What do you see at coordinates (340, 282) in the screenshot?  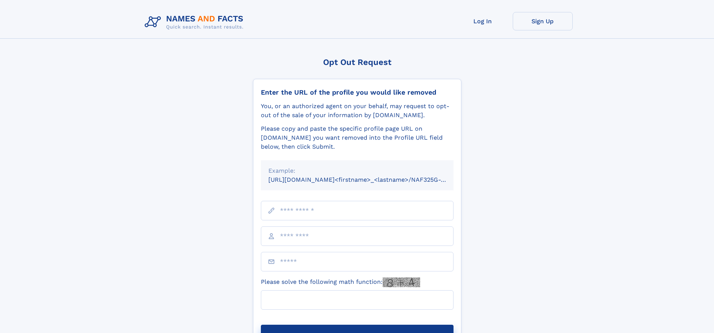 I see `label: Please solve the following math function:` at bounding box center [340, 282].